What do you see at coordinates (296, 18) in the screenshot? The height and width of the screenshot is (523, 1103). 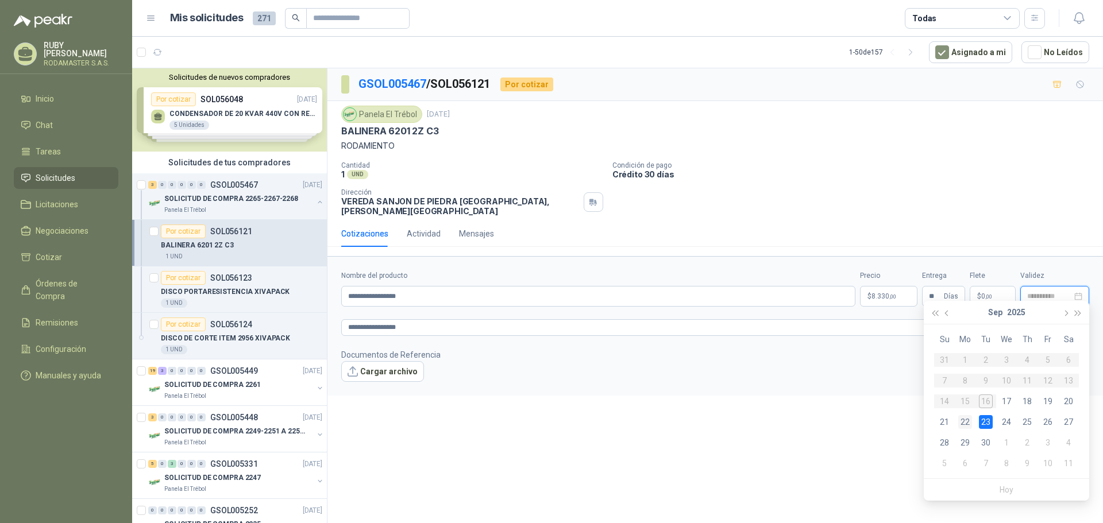 I see `span: search` at bounding box center [296, 18].